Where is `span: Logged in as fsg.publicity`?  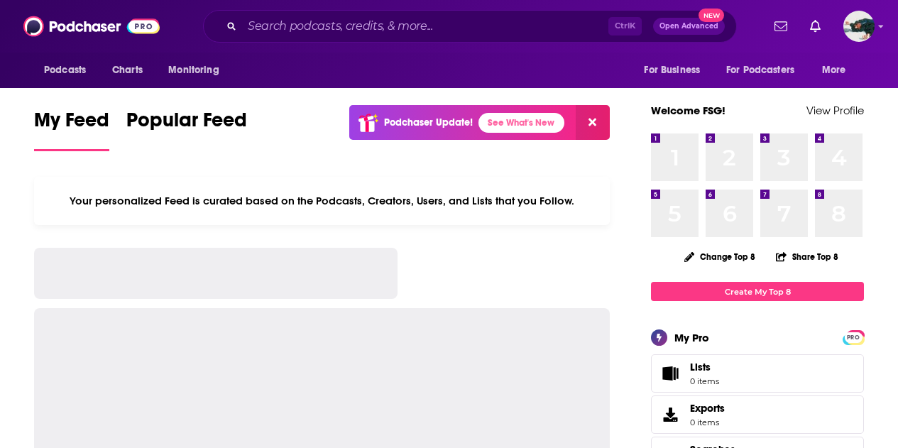
span: Logged in as fsg.publicity is located at coordinates (859, 26).